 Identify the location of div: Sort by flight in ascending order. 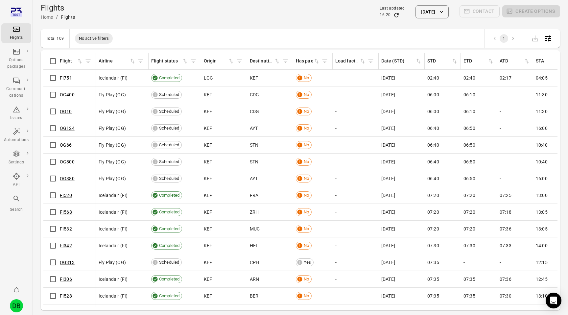
(71, 61).